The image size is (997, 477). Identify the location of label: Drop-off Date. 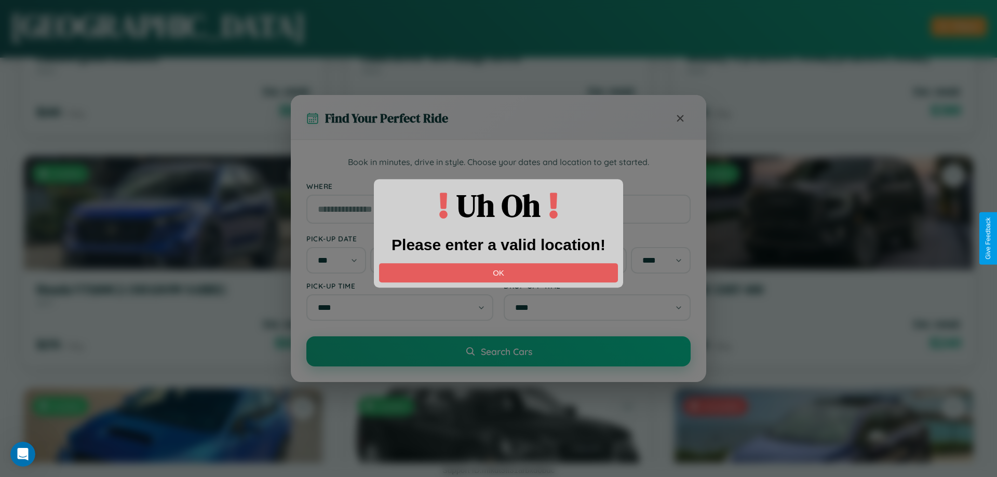
(597, 238).